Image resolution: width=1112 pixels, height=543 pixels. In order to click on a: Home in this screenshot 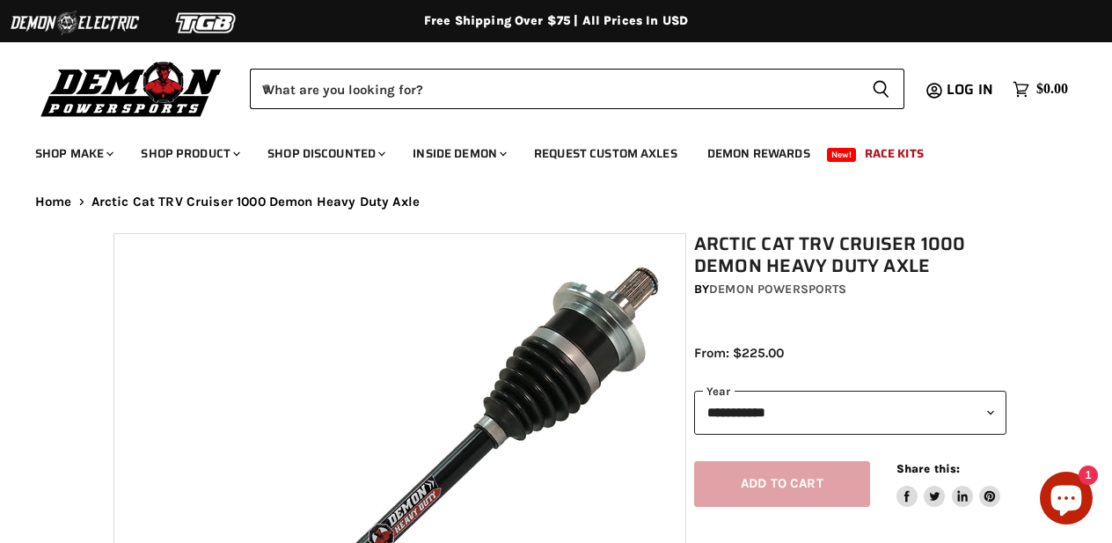, I will do `click(54, 201)`.